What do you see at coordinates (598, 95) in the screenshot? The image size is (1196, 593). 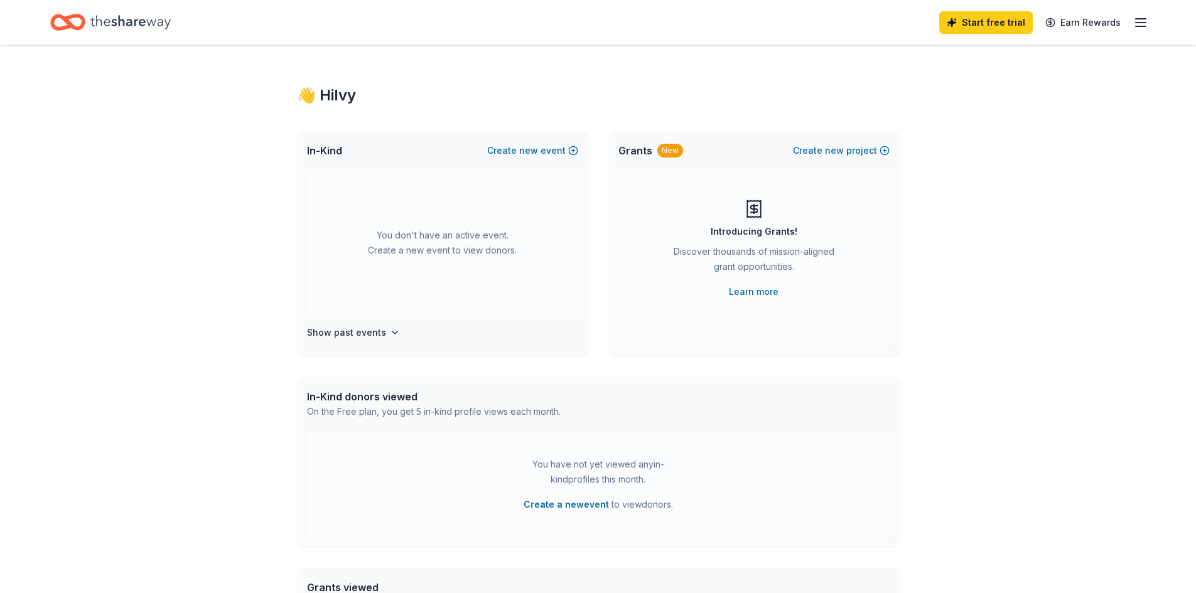 I see `div: 👋 Hi Ivy` at bounding box center [598, 95].